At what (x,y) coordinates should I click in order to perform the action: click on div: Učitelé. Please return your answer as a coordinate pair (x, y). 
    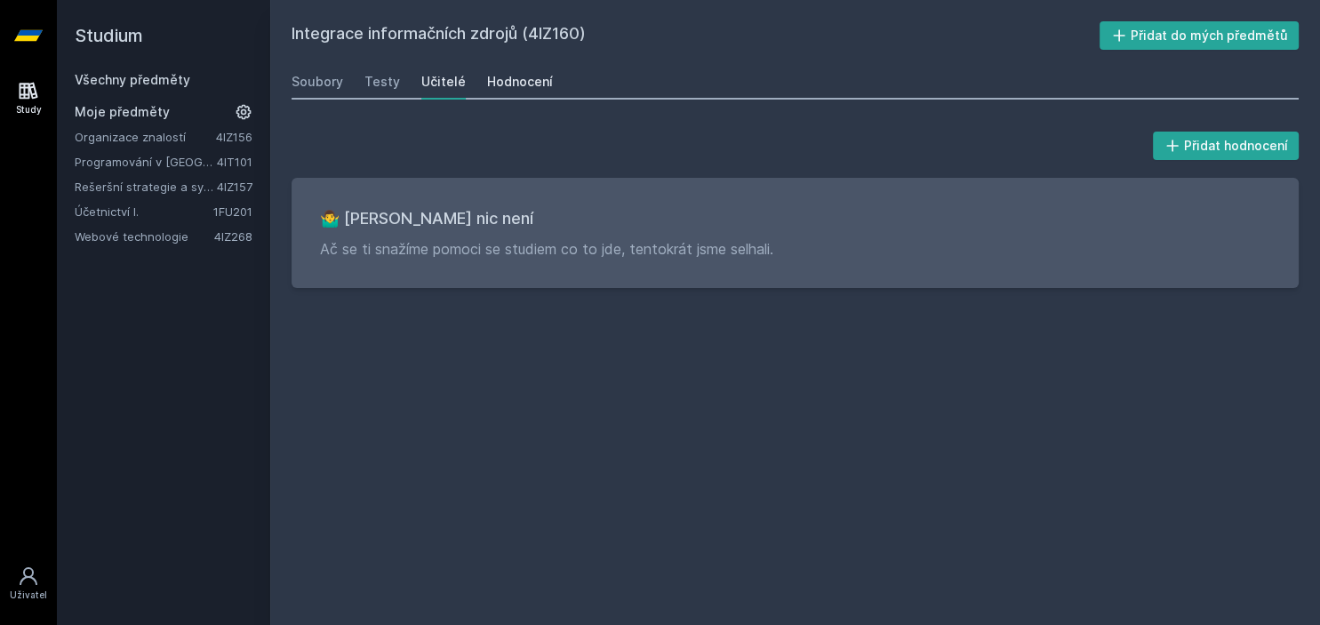
    Looking at the image, I should click on (444, 82).